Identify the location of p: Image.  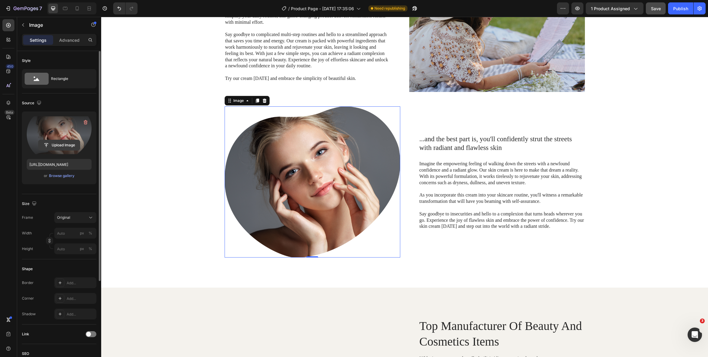
(55, 25).